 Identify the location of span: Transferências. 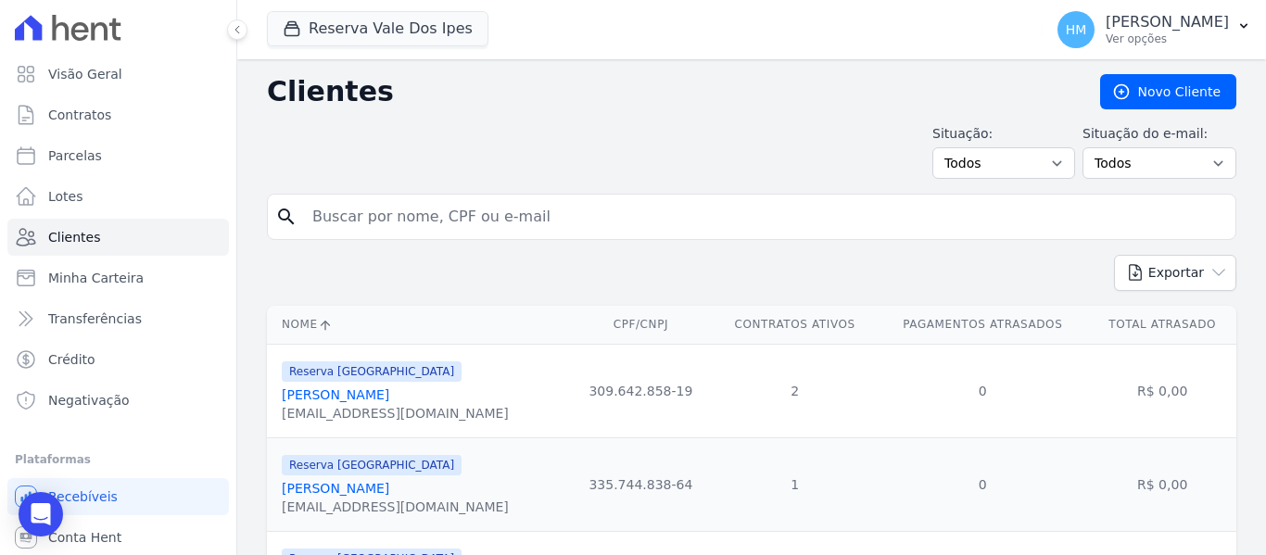
(95, 319).